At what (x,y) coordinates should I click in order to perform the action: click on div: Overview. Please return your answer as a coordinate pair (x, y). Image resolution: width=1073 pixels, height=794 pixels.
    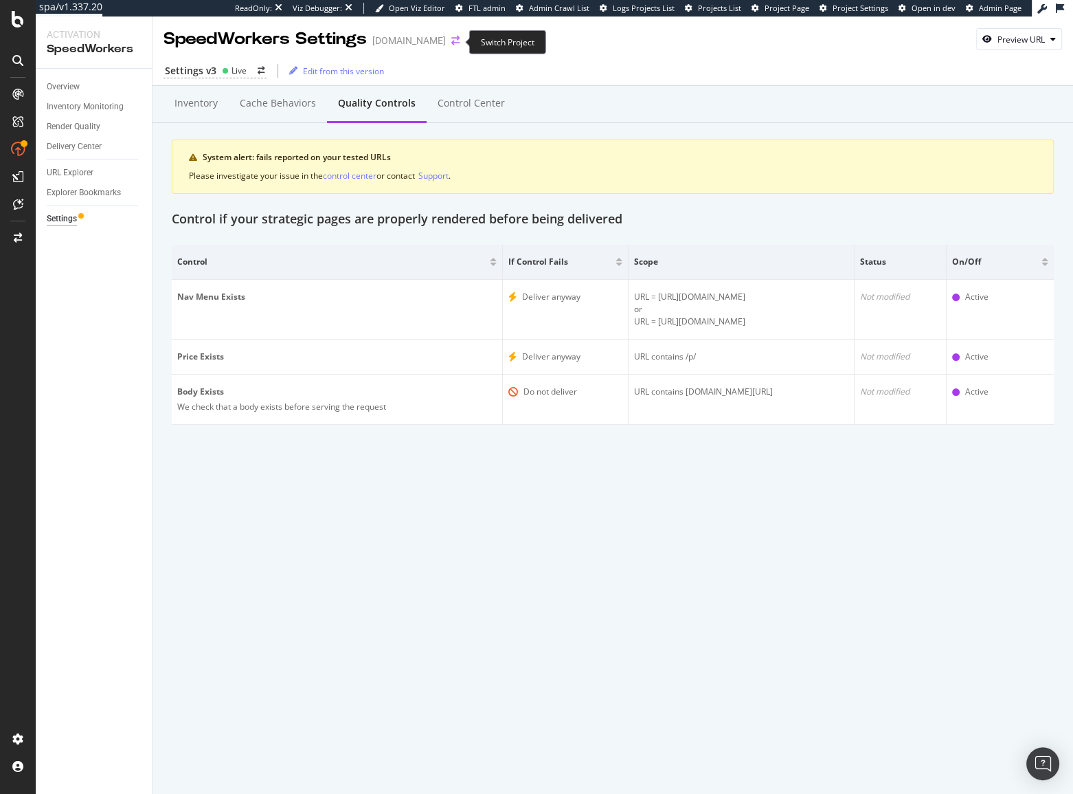
    Looking at the image, I should click on (63, 87).